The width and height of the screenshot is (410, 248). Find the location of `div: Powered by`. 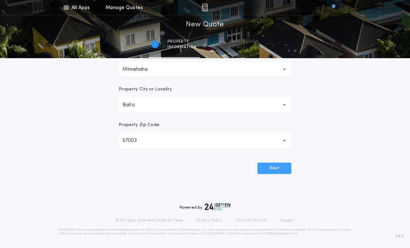

div: Powered by is located at coordinates (205, 207).